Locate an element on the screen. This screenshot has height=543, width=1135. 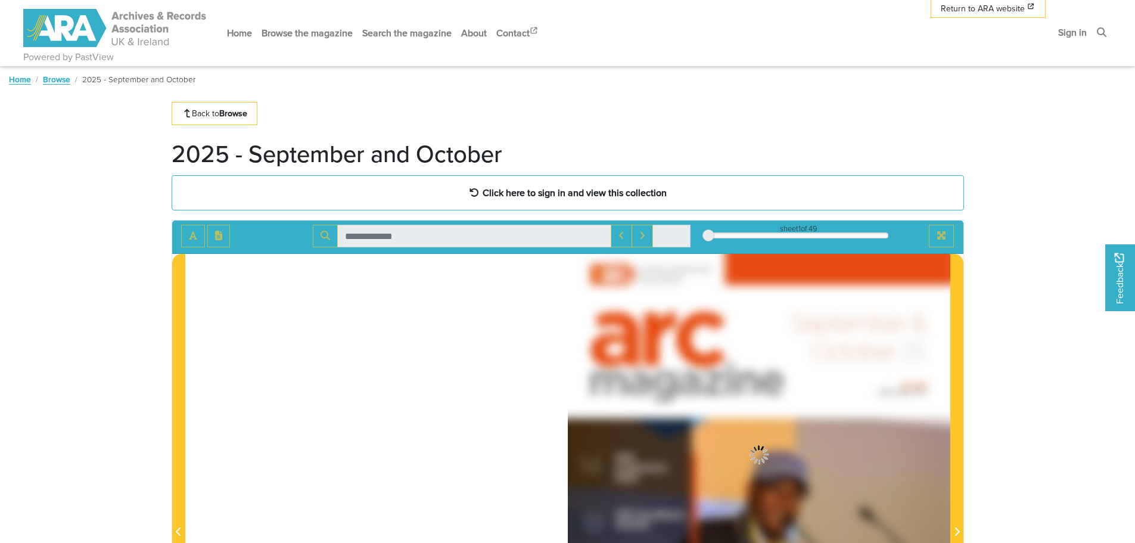
span: 1 is located at coordinates (799, 228).